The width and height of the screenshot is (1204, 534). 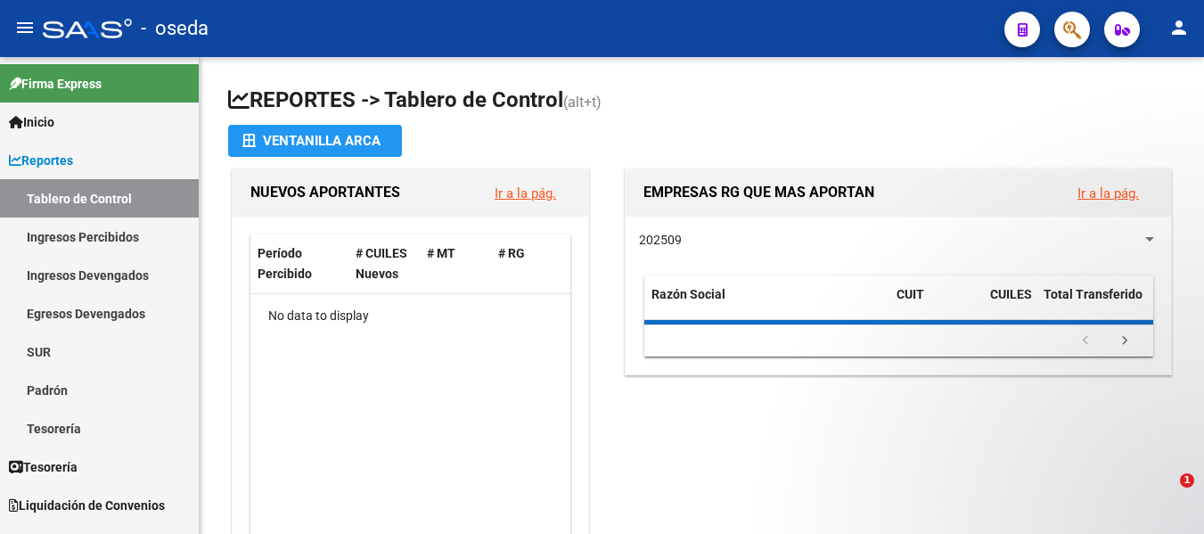 What do you see at coordinates (43, 467) in the screenshot?
I see `span: Tesorería` at bounding box center [43, 467].